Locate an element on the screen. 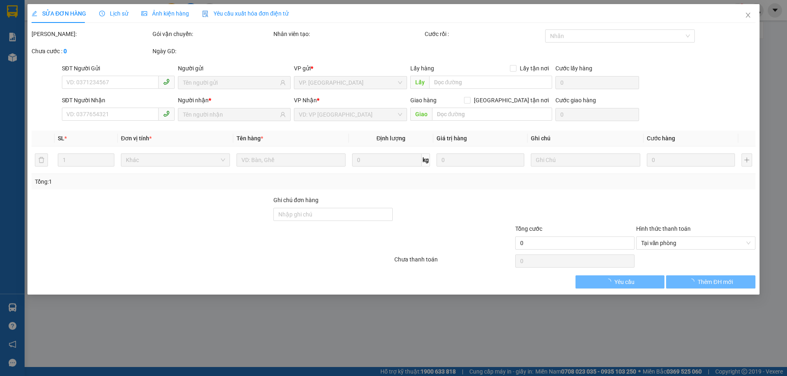 Image resolution: width=787 pixels, height=376 pixels. div: Người gửi is located at coordinates (234, 68).